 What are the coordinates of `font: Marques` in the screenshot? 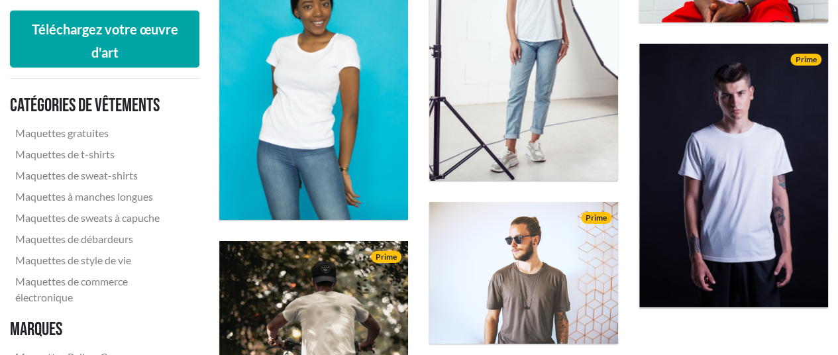 It's located at (36, 329).